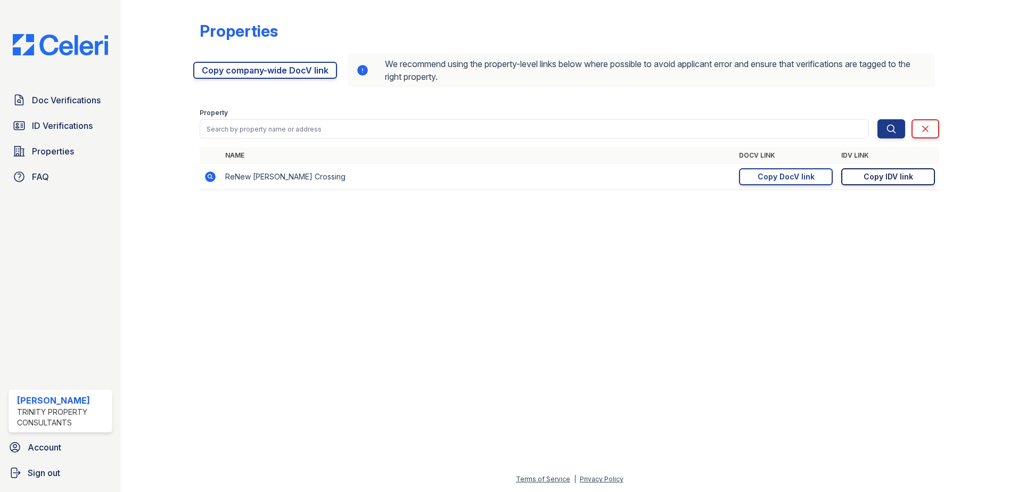 The image size is (1018, 492). What do you see at coordinates (534, 129) in the screenshot?
I see `input: Search by property name or address` at bounding box center [534, 129].